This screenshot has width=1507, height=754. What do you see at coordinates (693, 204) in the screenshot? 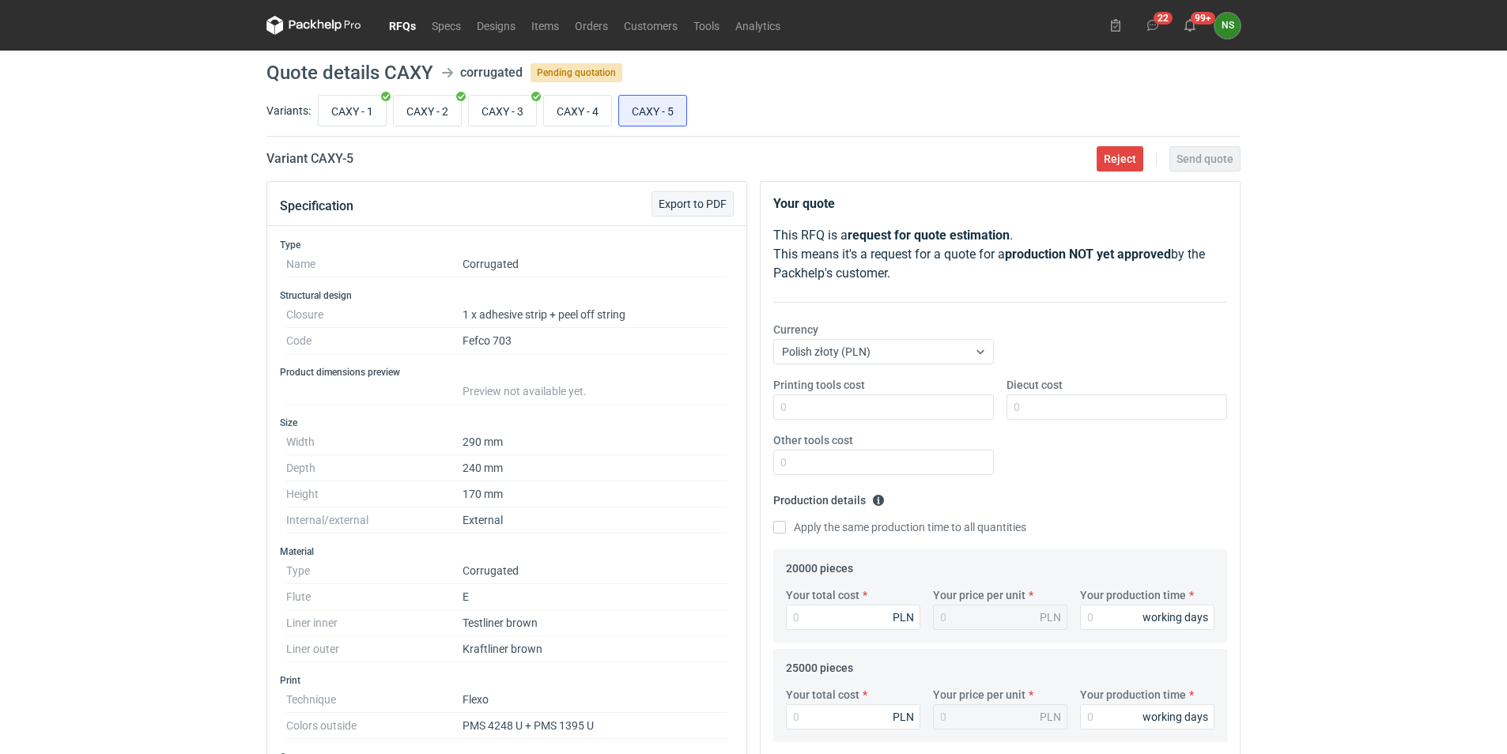
I see `span: Export to PDF` at bounding box center [693, 204].